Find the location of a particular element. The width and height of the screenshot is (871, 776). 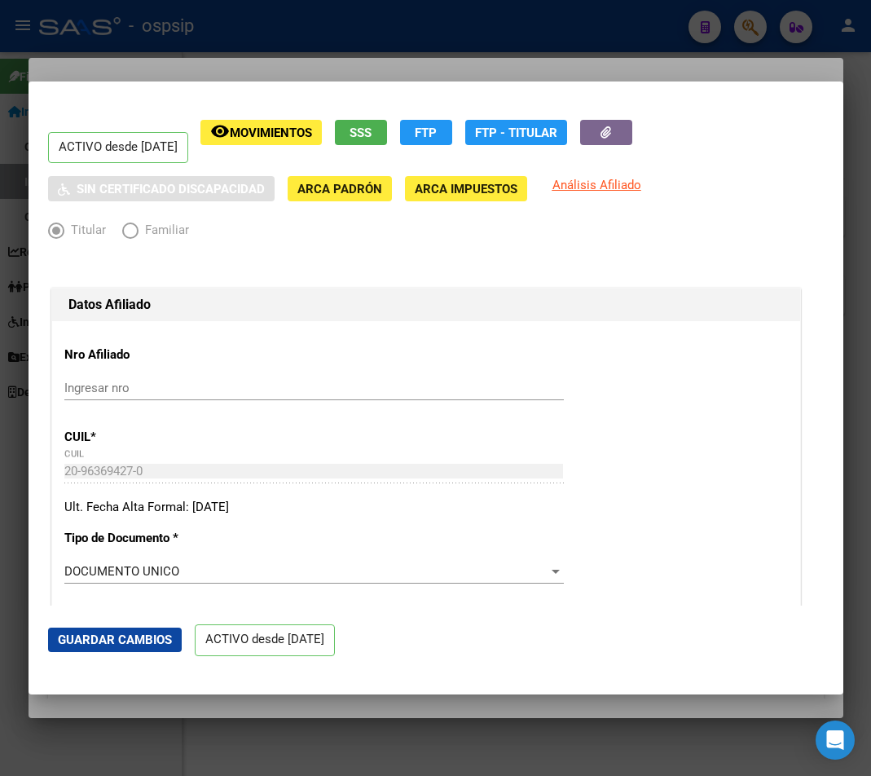

span: DOCUMENTO UNICO is located at coordinates (121, 571).